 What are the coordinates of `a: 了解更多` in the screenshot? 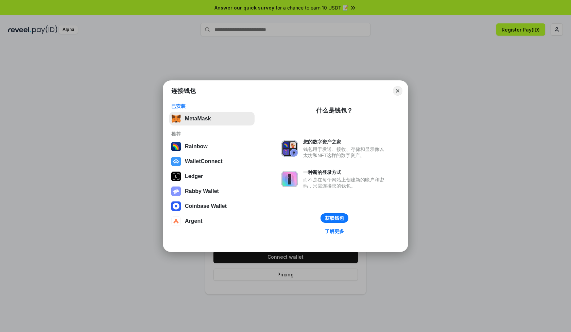 It's located at (334, 232).